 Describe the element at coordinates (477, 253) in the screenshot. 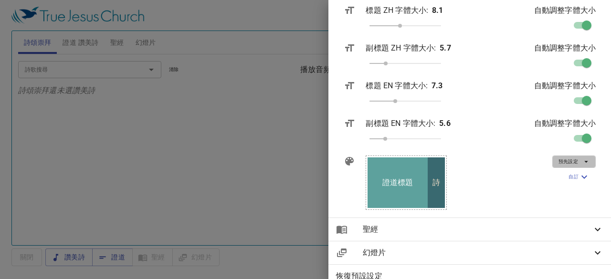

I see `span: 幻燈片` at that location.